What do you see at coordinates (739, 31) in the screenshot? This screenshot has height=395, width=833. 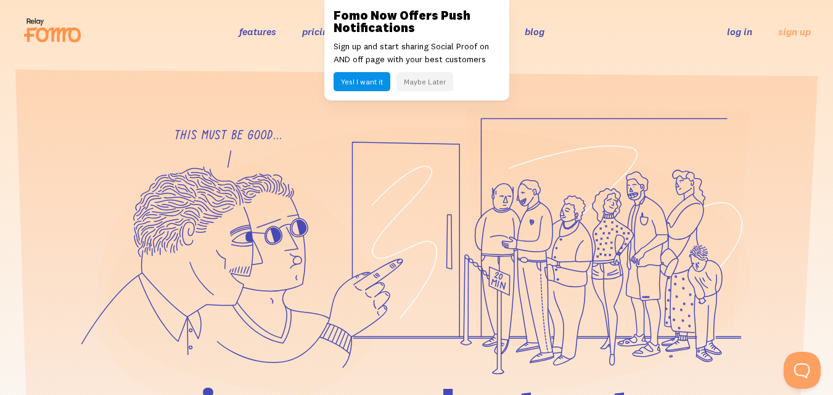 I see `a: log in` at bounding box center [739, 31].